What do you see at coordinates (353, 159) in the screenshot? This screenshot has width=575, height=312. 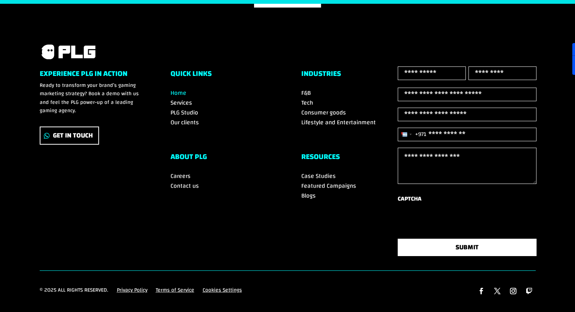 I see `h6: RESOURCES` at bounding box center [353, 159].